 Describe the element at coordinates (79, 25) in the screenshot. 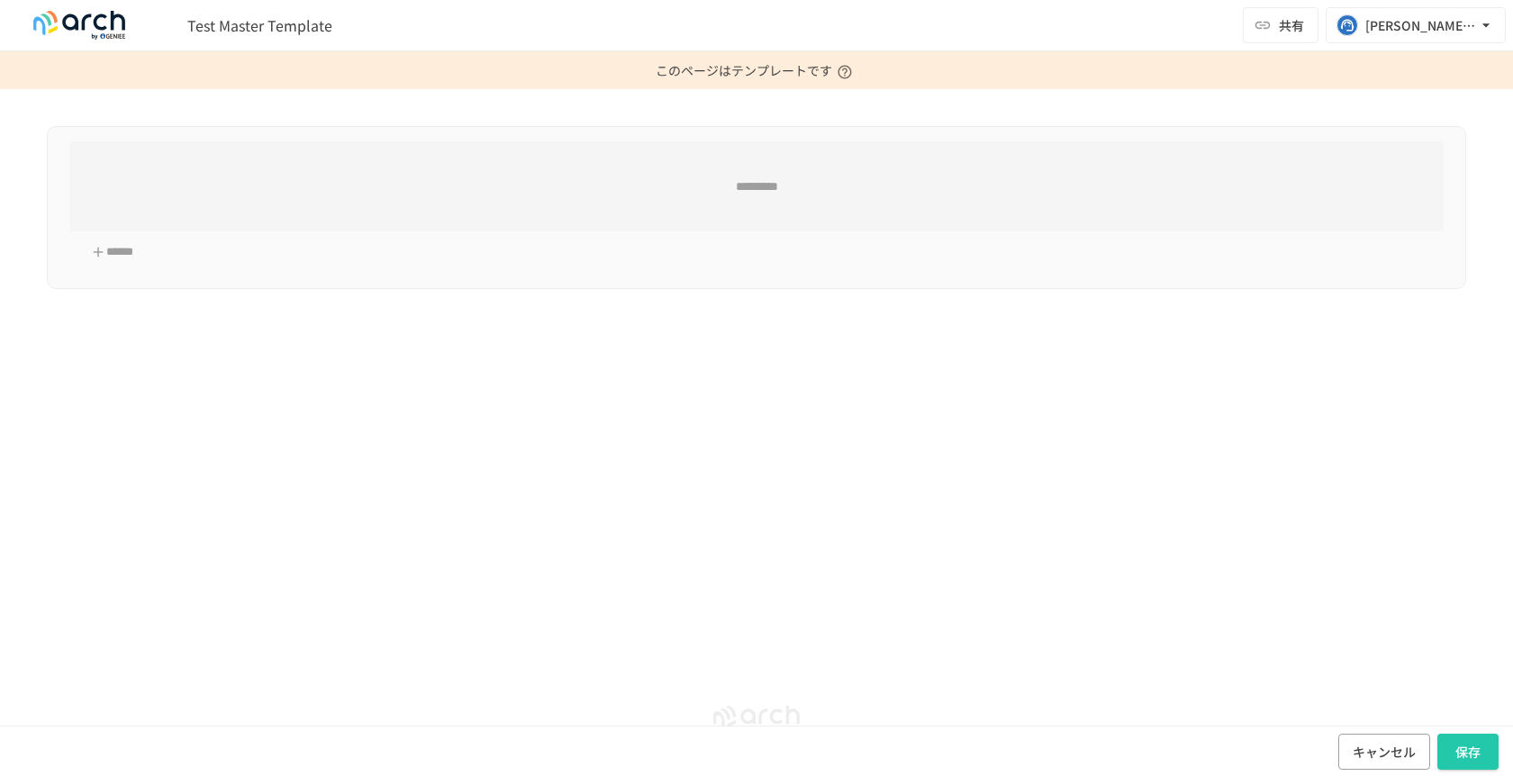

I see `img: logo-default@2x-9cf2c760.svg` at that location.